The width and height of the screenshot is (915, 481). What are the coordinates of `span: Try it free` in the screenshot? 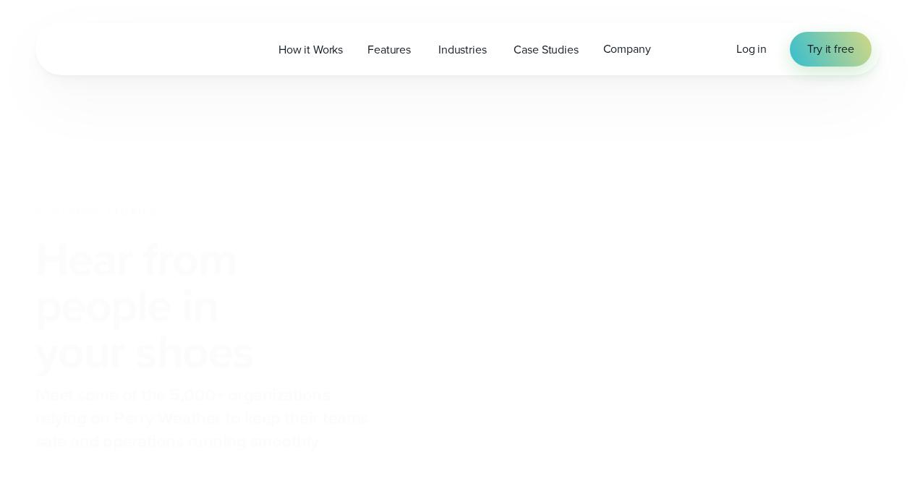 It's located at (830, 49).